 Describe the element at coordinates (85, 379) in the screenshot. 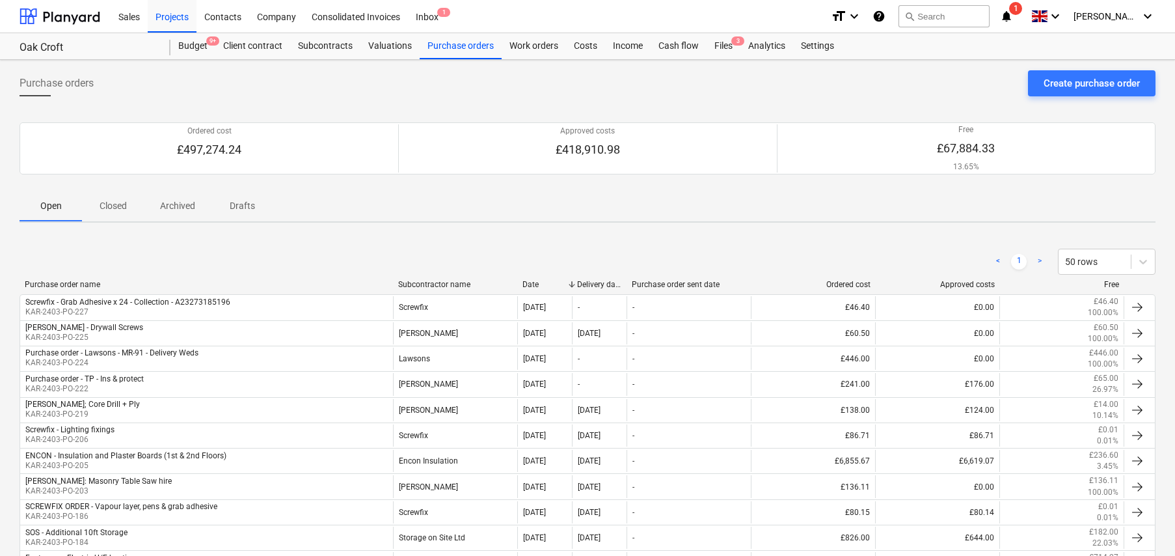

I see `div: Purchase order - TP - Ins & protect` at that location.